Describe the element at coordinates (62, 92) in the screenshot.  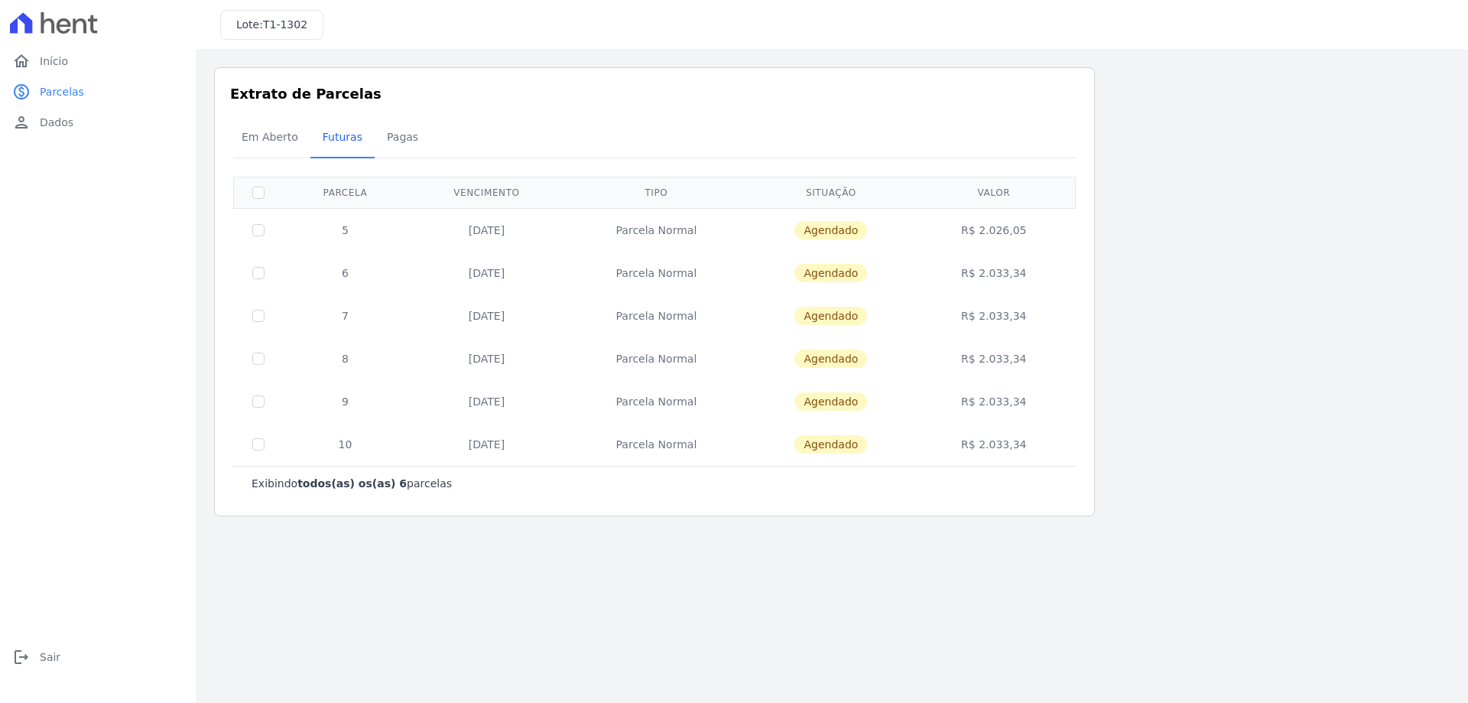
I see `span: Parcelas` at that location.